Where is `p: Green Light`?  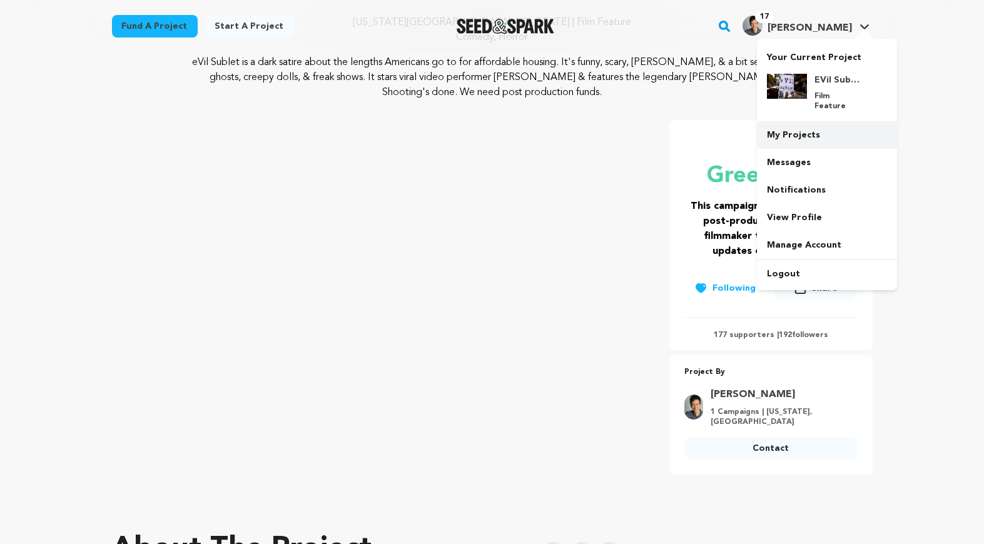
p: Green Light is located at coordinates (770, 176).